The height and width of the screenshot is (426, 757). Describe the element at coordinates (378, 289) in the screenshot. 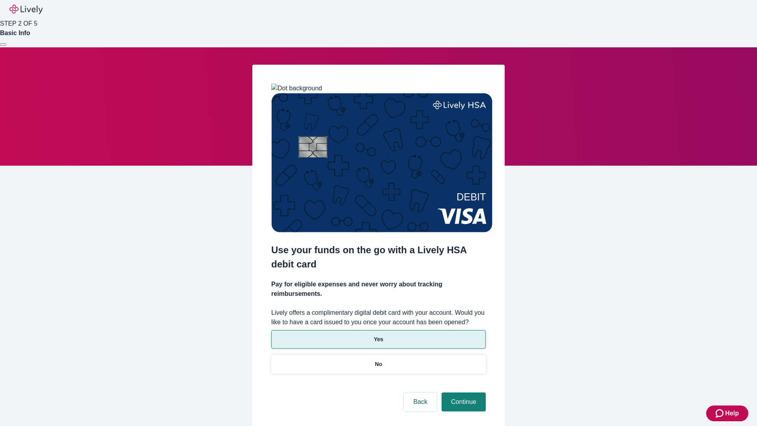

I see `h4: Pay for eligible expenses and never worry about tracking reimbursements.` at that location.